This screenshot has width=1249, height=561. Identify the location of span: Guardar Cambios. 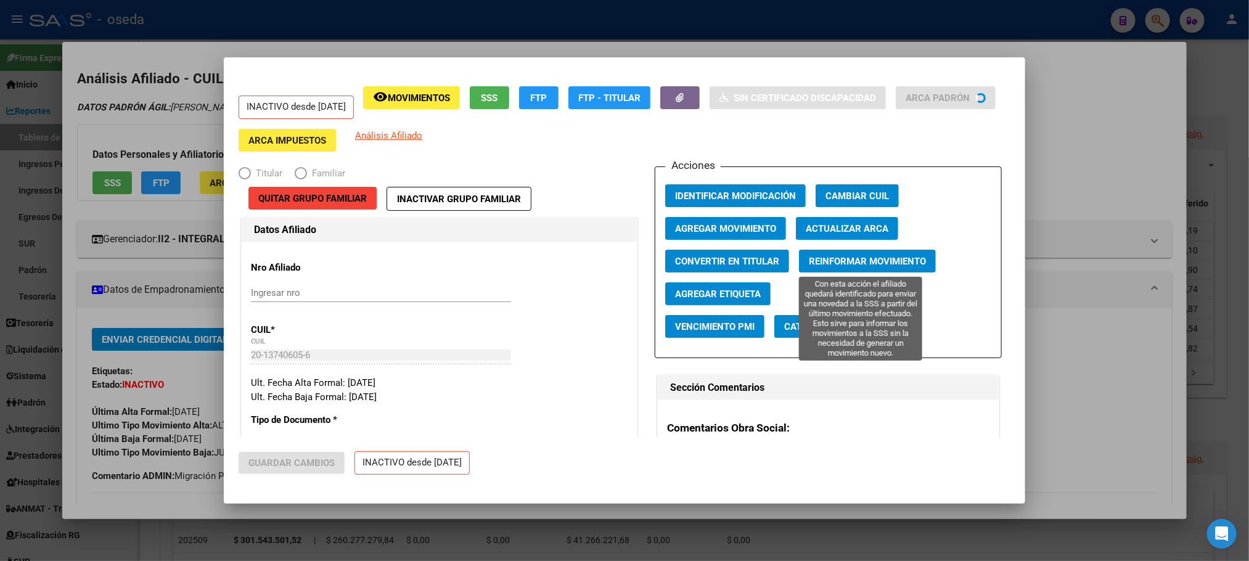
(292, 463).